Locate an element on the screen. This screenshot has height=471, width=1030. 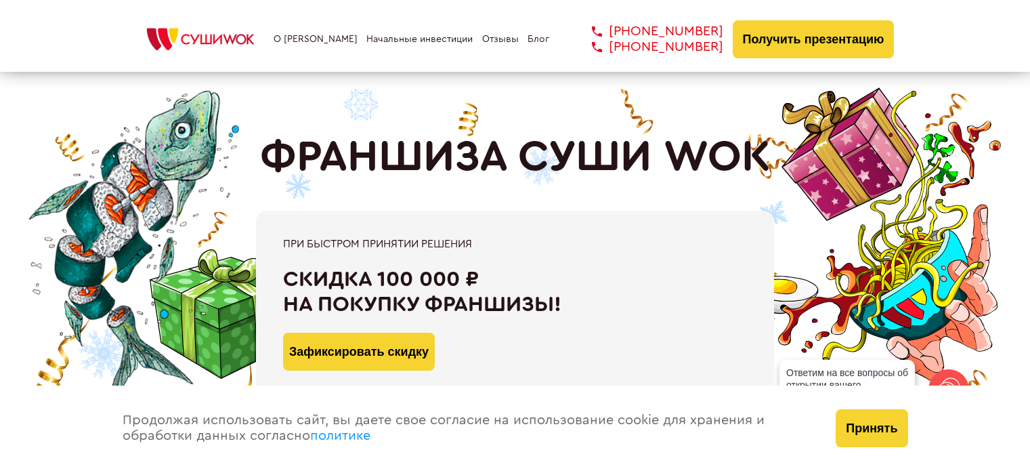
button: Зафиксировать скидку is located at coordinates (359, 351).